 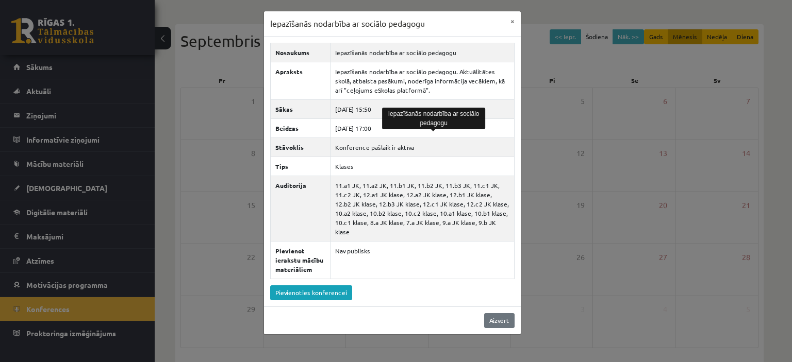 What do you see at coordinates (300, 109) in the screenshot?
I see `th: Sākas` at bounding box center [300, 109].